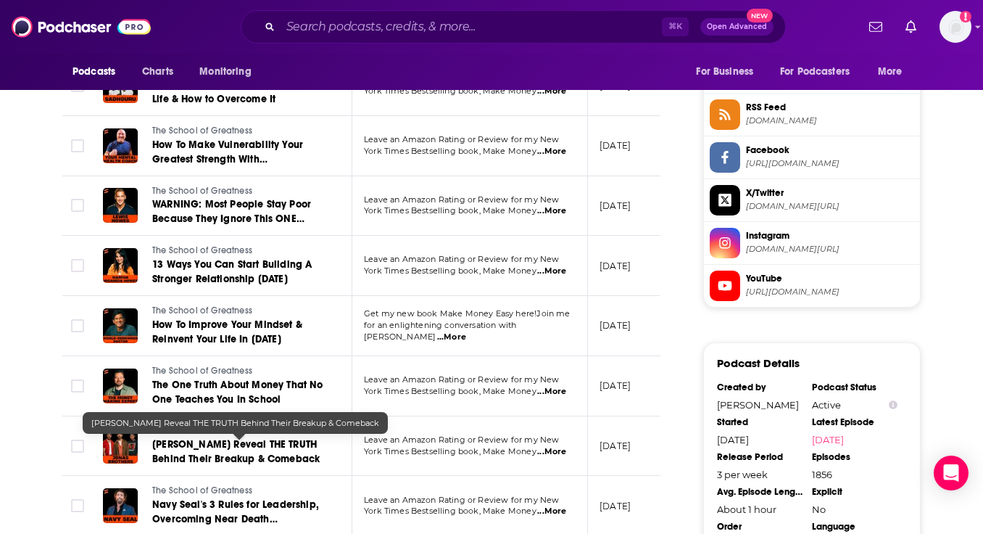 The height and width of the screenshot is (534, 983). I want to click on div: Avg. Episode Length, so click(760, 492).